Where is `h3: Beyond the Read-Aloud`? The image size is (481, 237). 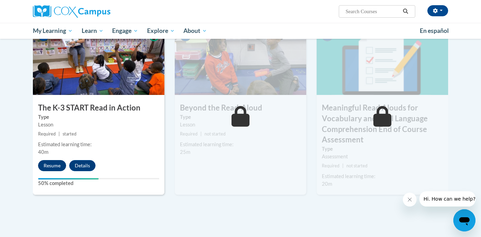
h3: Beyond the Read-Aloud is located at coordinates (240, 108).